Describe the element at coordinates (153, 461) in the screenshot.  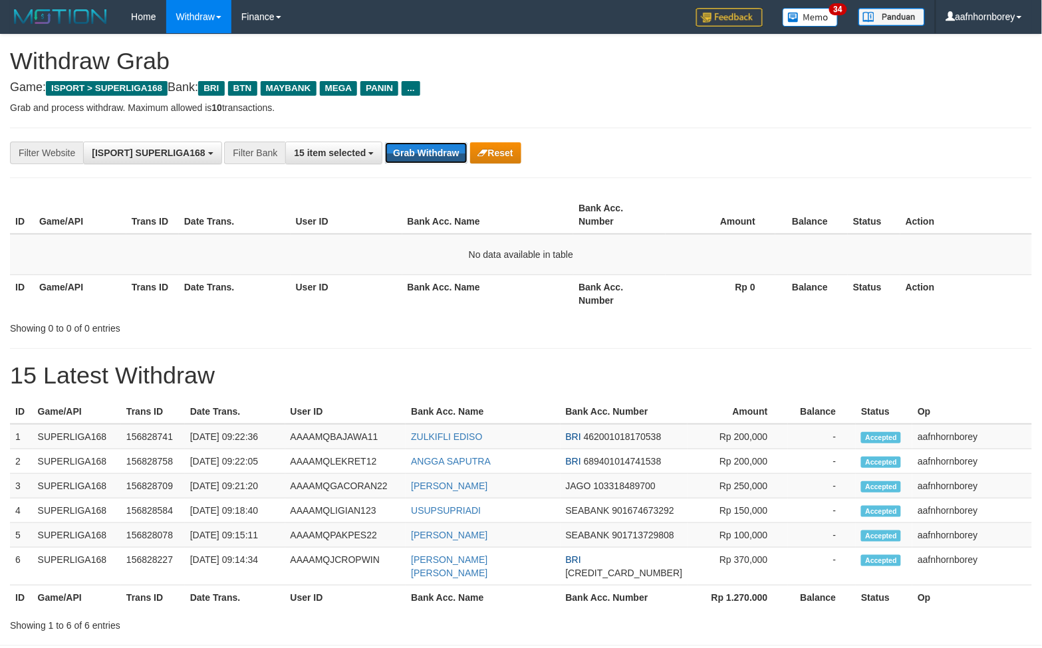
I see `td: 156828758` at that location.